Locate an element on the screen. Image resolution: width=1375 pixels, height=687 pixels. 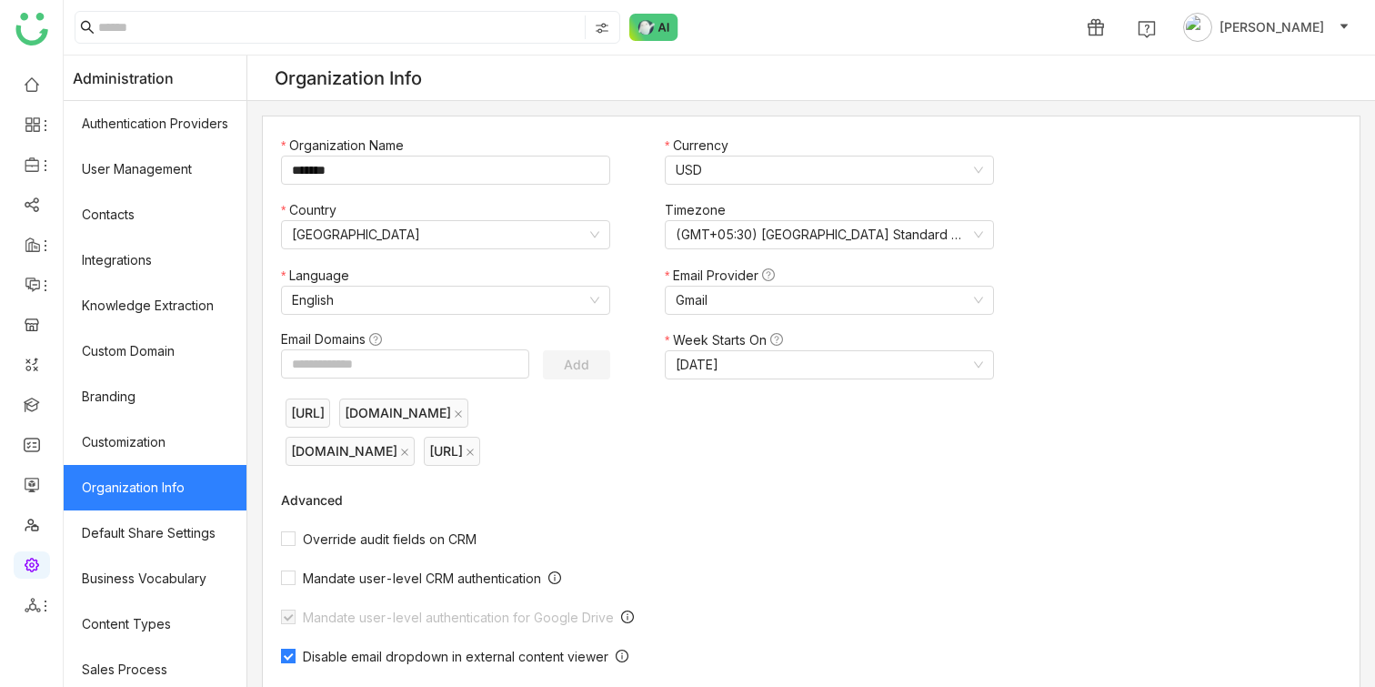
span: Override audit fields on CRM is located at coordinates (389, 538).